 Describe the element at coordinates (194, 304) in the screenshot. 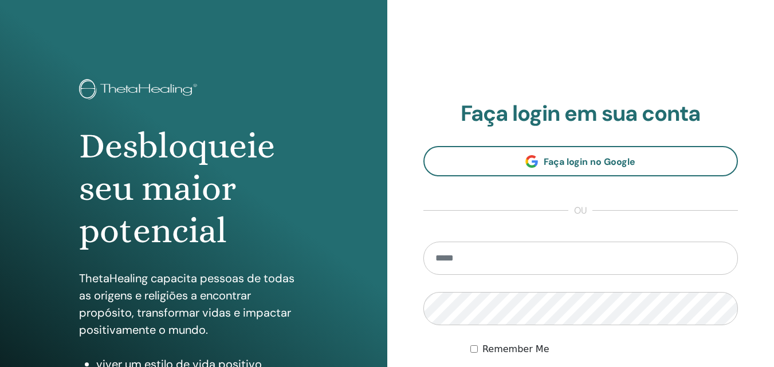

I see `p: ThetaHealing capacita pessoas de todas as origens e religiões a encontrar propósito, transformar ...` at that location.